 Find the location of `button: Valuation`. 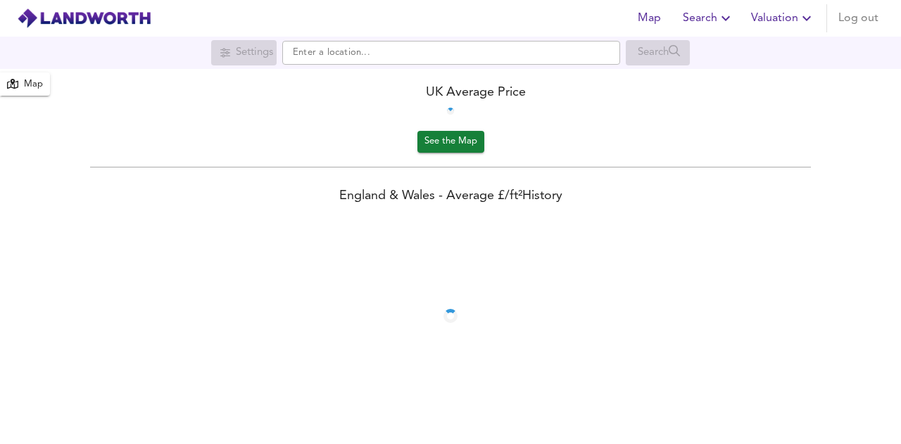

button: Valuation is located at coordinates (783, 18).